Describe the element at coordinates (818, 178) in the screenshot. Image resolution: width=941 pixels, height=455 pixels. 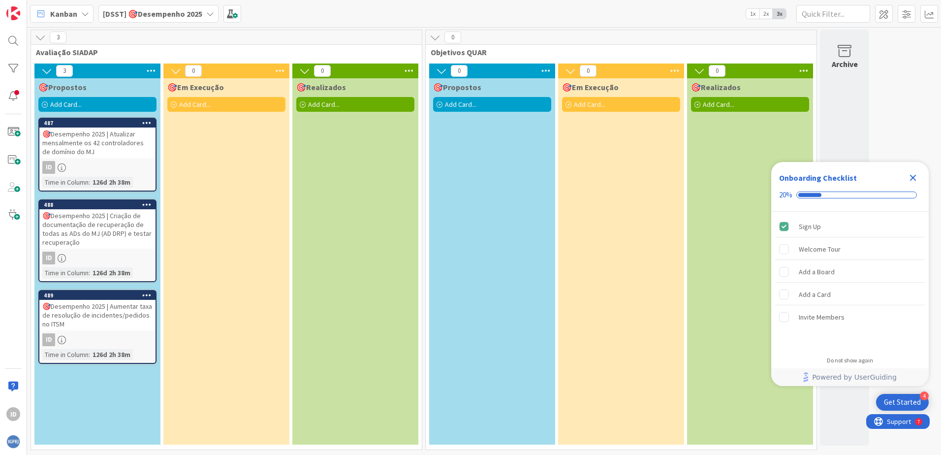
I see `div: Onboarding Checklist` at that location.